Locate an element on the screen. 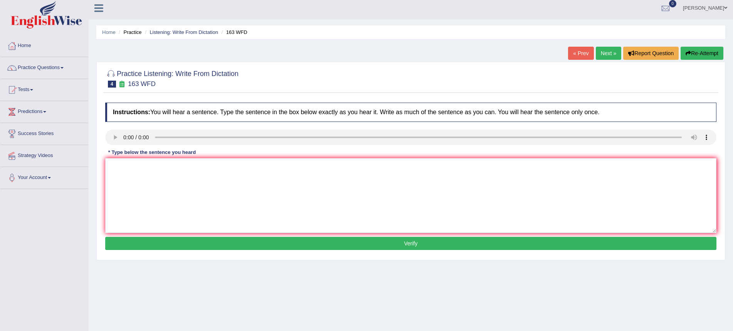 Image resolution: width=733 pixels, height=331 pixels. a: Tests is located at coordinates (44, 89).